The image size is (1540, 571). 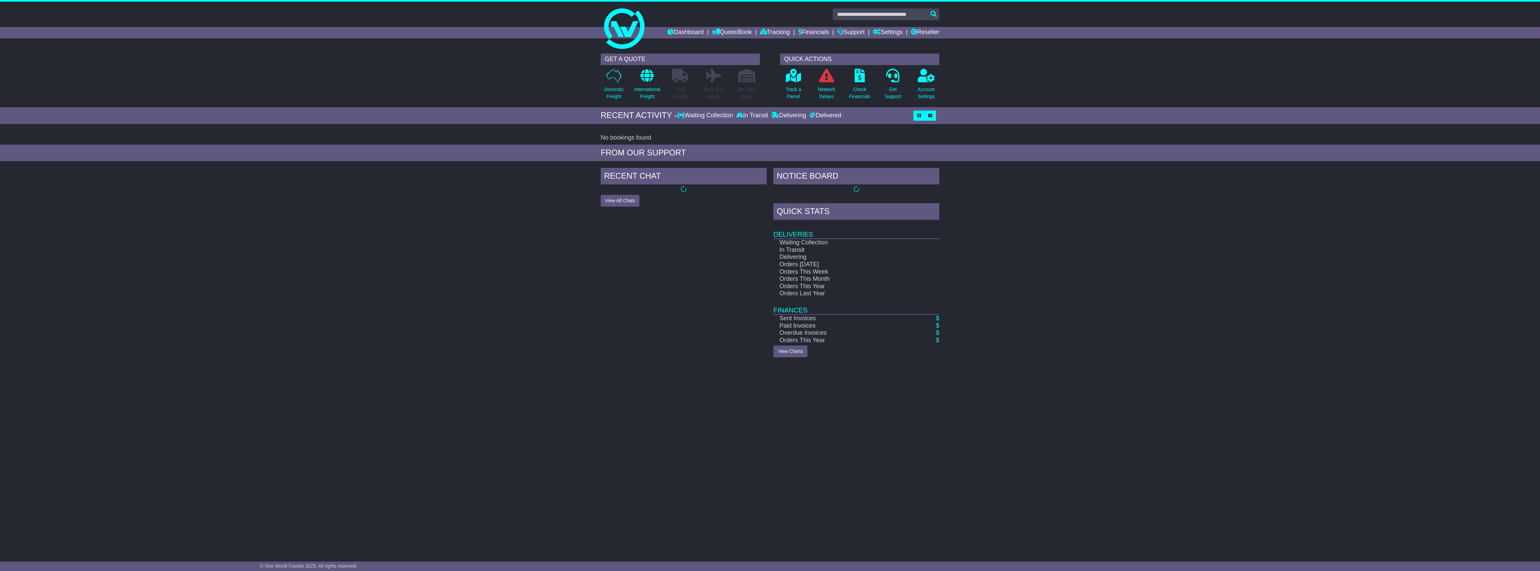 What do you see at coordinates (620, 201) in the screenshot?
I see `button: View All Chats` at bounding box center [620, 201].